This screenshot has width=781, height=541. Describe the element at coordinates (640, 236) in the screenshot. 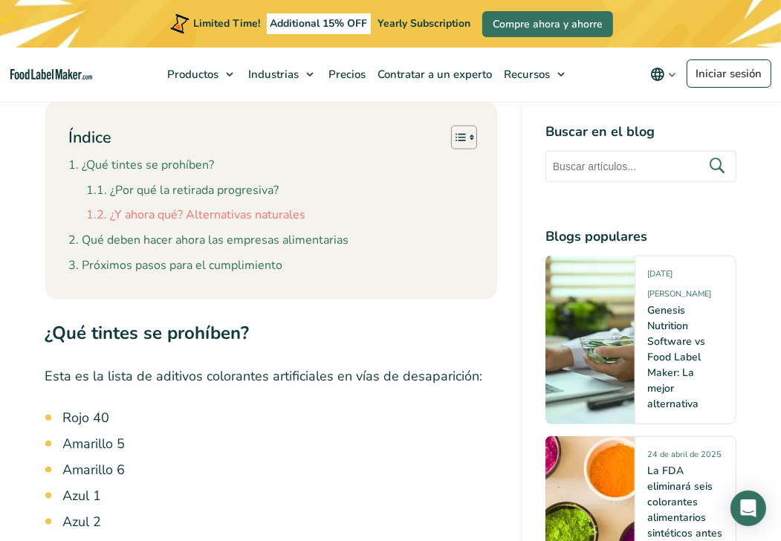

I see `h4: Blogs populares` at that location.